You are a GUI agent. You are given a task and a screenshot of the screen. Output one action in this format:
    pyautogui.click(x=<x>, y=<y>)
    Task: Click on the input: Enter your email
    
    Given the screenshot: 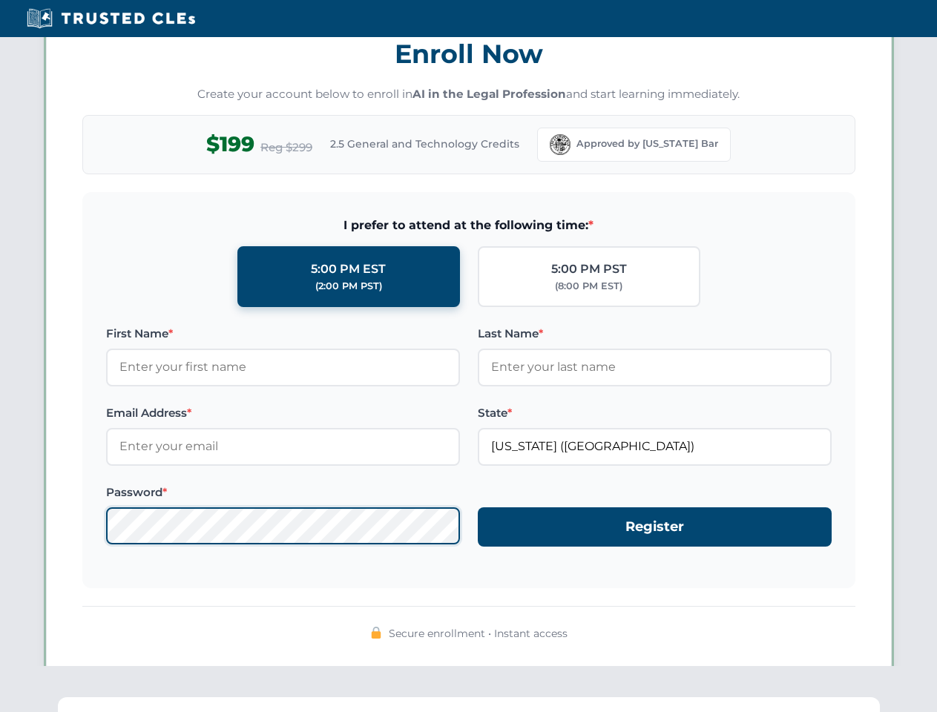 What is the action you would take?
    pyautogui.click(x=283, y=447)
    